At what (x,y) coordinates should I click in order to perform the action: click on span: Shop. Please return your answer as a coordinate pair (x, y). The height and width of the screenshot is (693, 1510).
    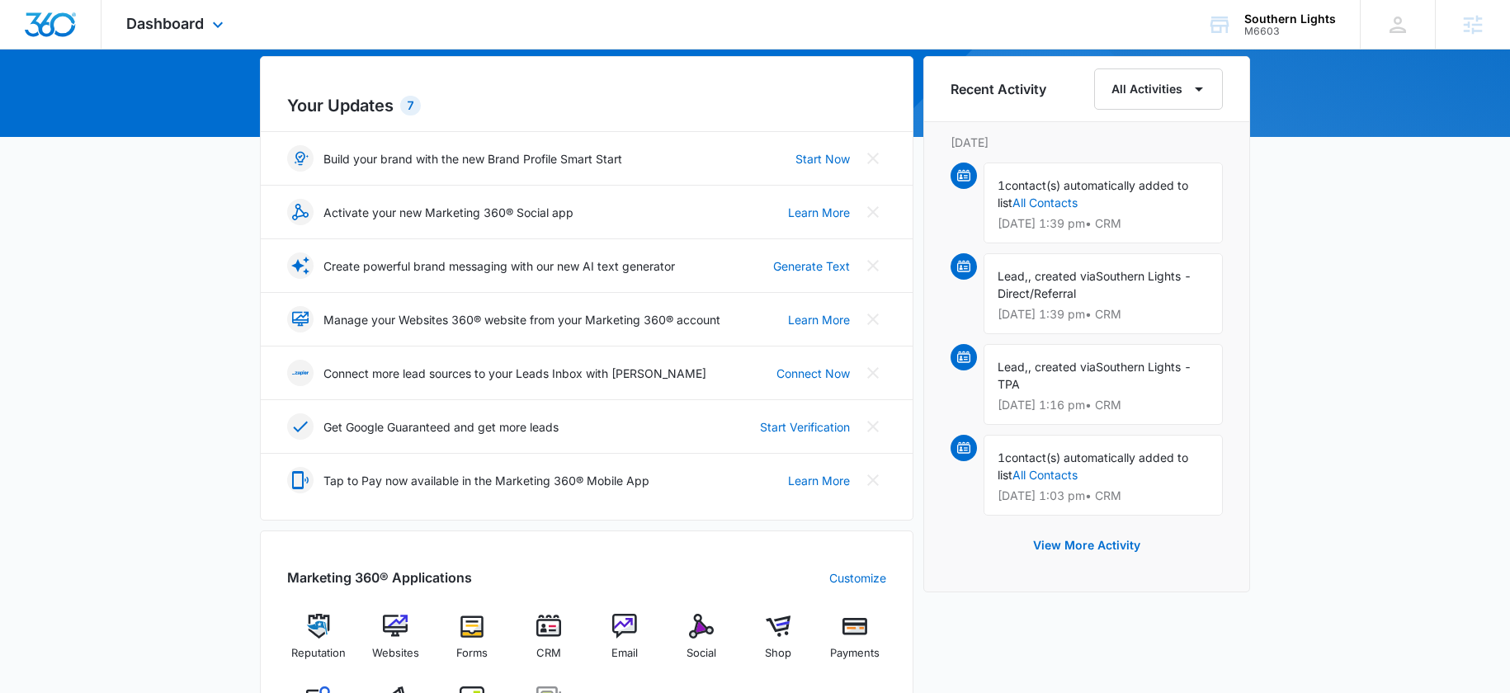
    Looking at the image, I should click on (778, 654).